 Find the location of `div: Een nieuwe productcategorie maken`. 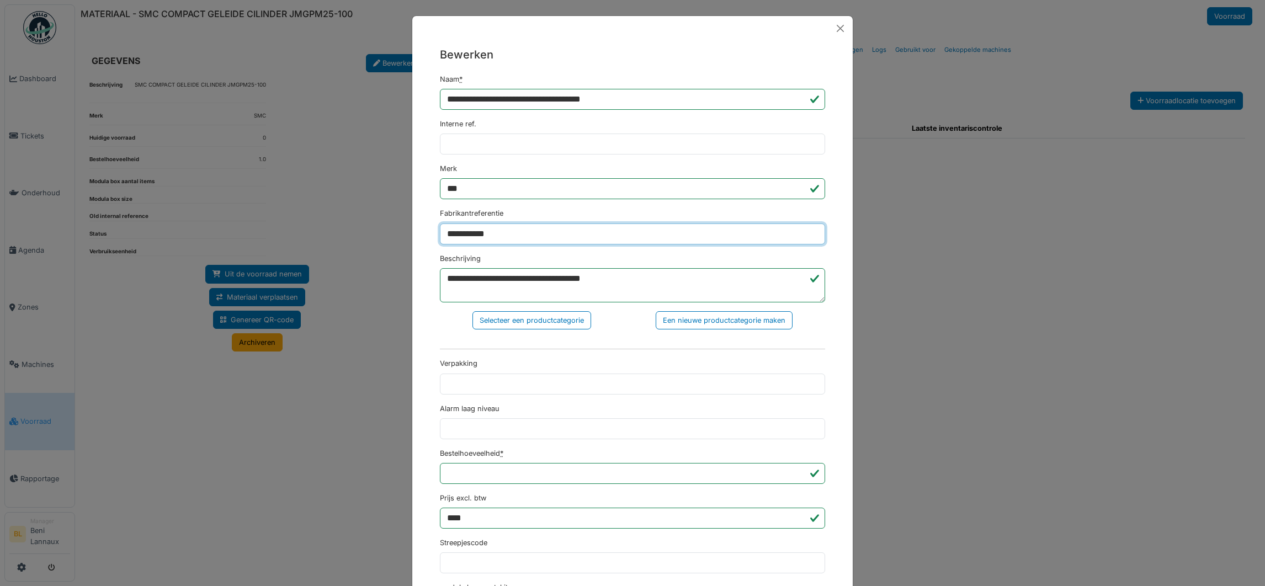

div: Een nieuwe productcategorie maken is located at coordinates (724, 320).